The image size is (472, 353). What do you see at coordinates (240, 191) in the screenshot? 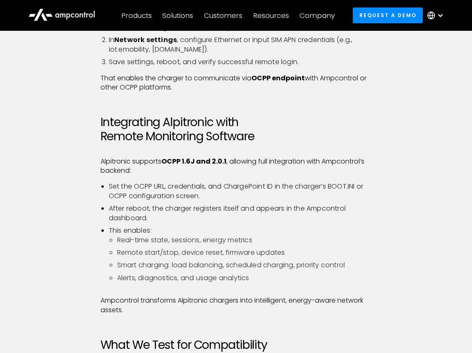
I see `li: Set the OCPP URL, credentials, and ChargePoint ID in the charger’s BOOT.INI or OCPP configuration...` at bounding box center [240, 191].